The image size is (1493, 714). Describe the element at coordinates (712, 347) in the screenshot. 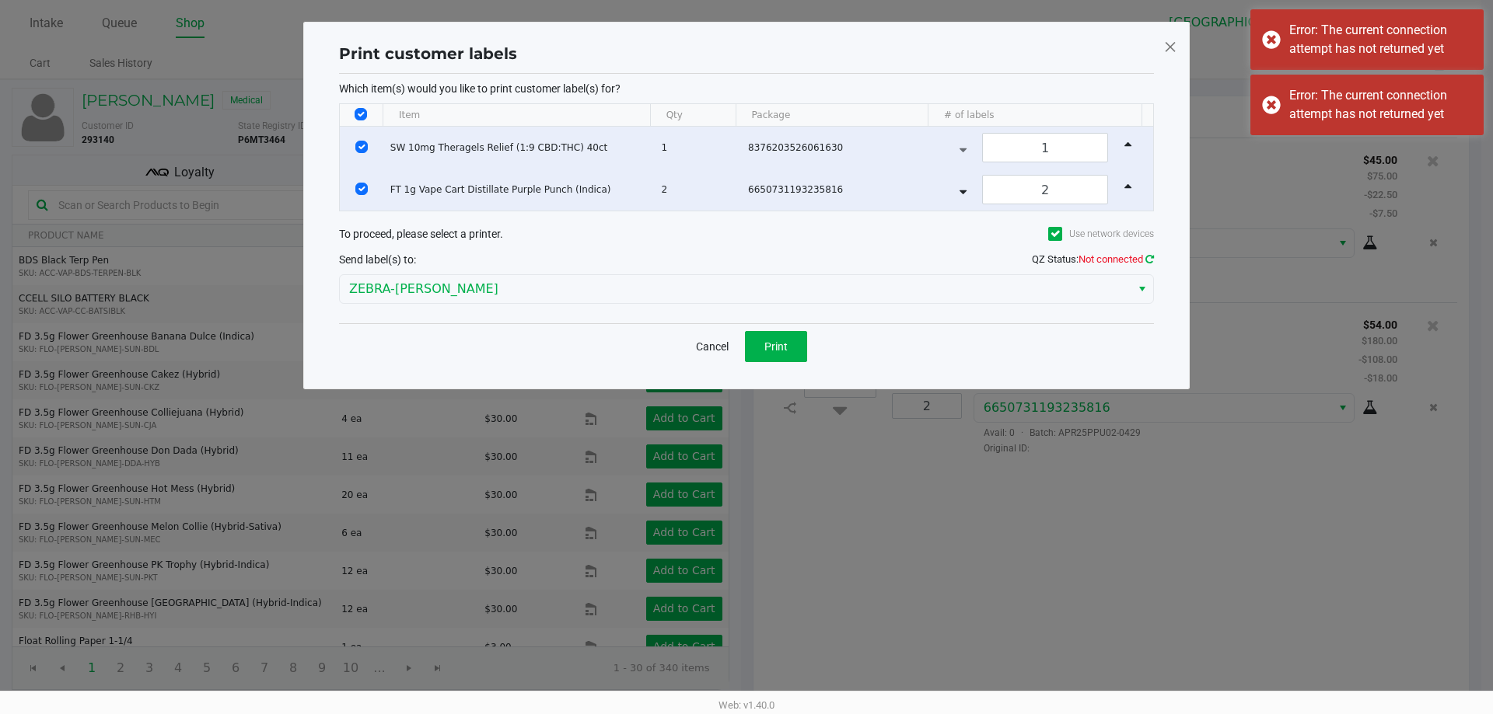

I see `button: Cancel` at that location.